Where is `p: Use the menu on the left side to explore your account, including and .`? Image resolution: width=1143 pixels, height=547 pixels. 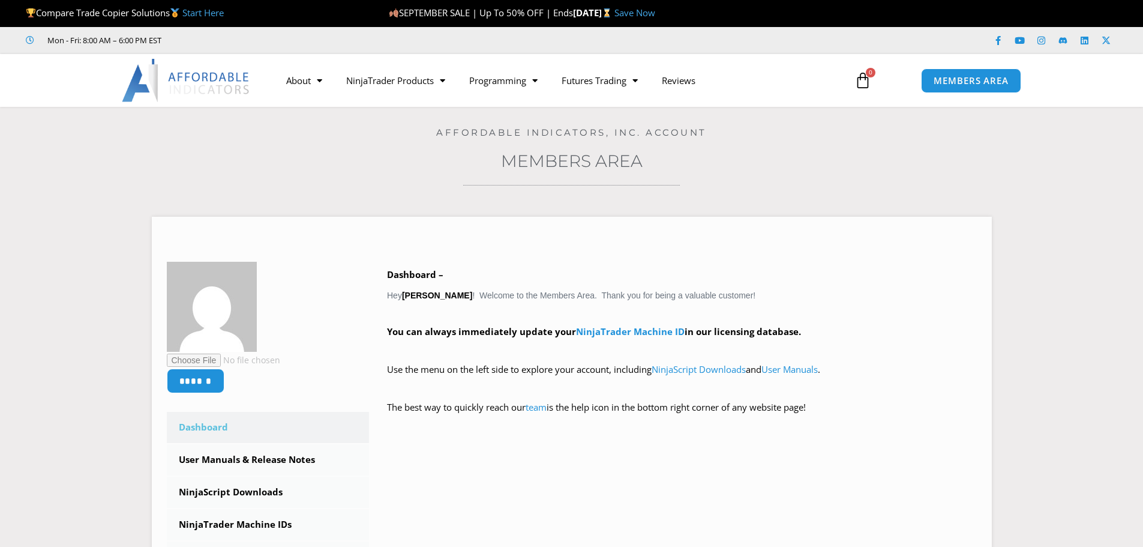
p: Use the menu on the left side to explore your account, including and . is located at coordinates (682, 378).